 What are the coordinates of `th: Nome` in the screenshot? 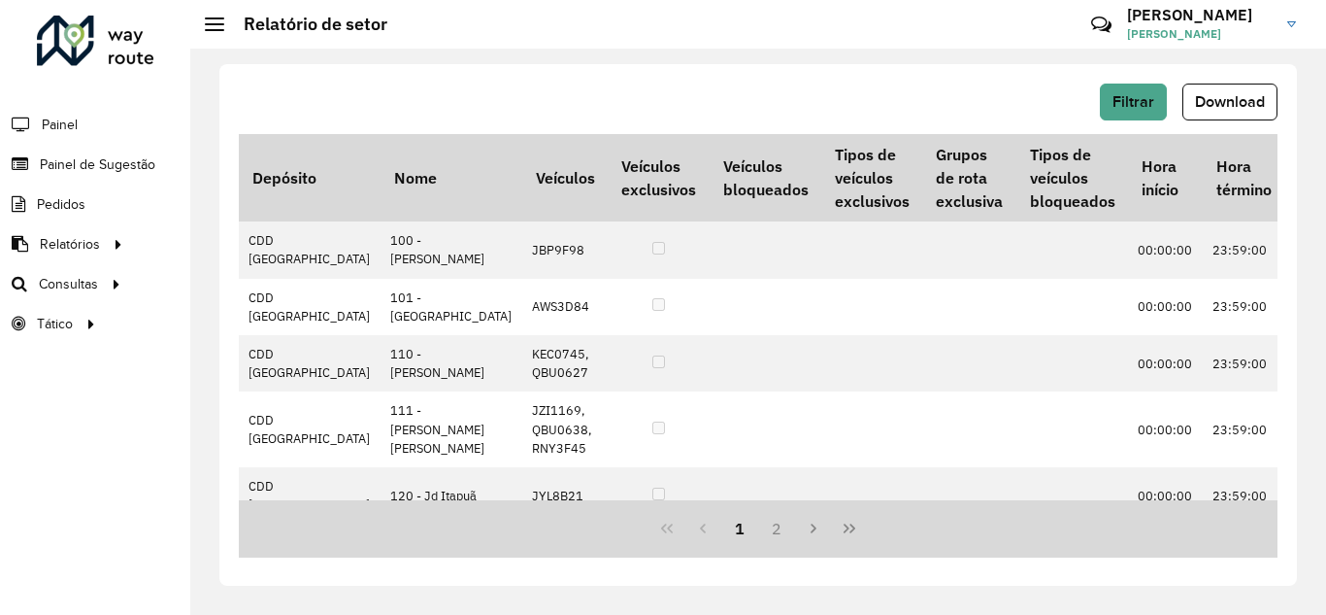 It's located at (451, 178).